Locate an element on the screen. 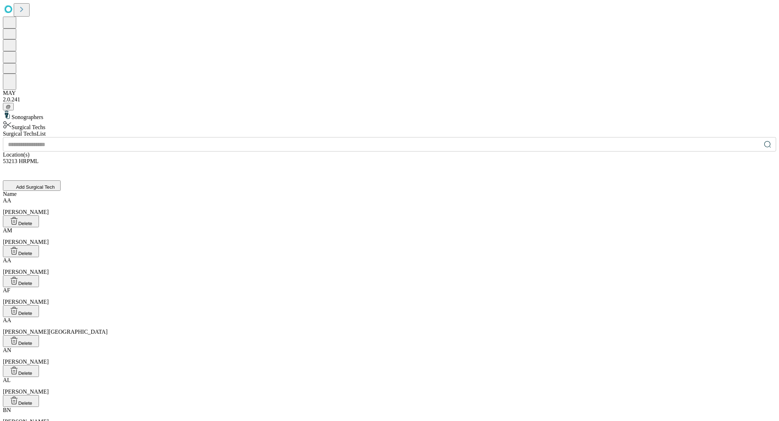  div: Surgical Techs List is located at coordinates (390, 134).